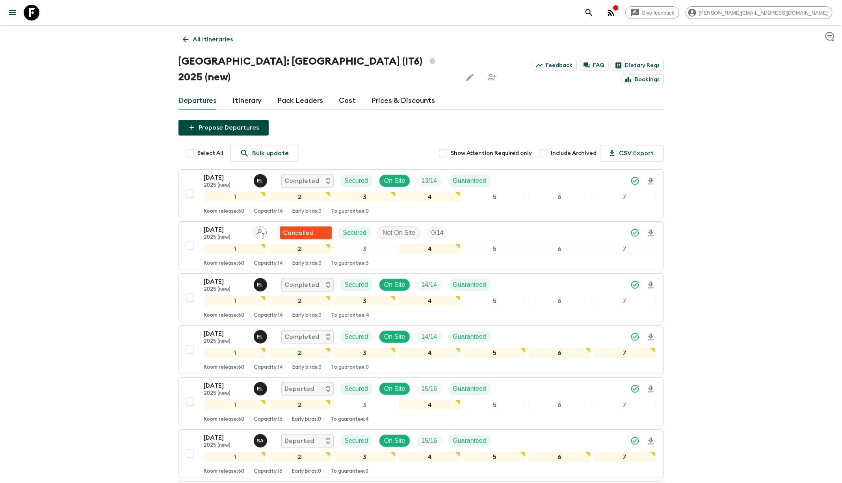 The width and height of the screenshot is (842, 483). What do you see at coordinates (470, 77) in the screenshot?
I see `button: Edit this itinerary` at bounding box center [470, 77].